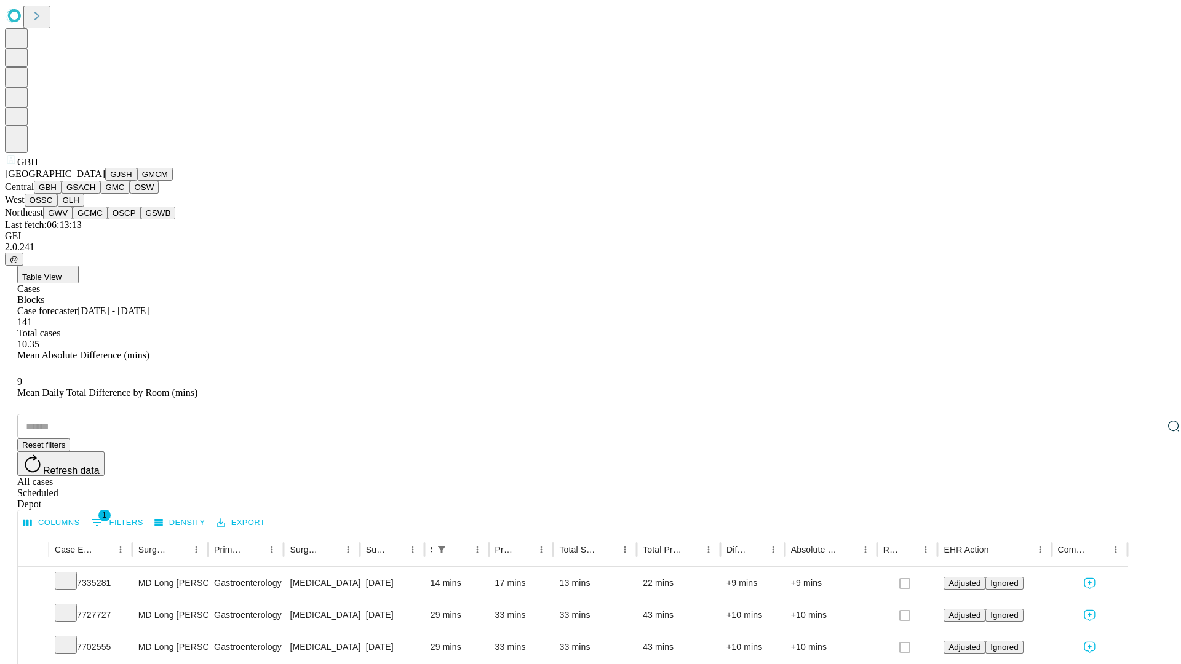  I want to click on button: GSWB, so click(158, 213).